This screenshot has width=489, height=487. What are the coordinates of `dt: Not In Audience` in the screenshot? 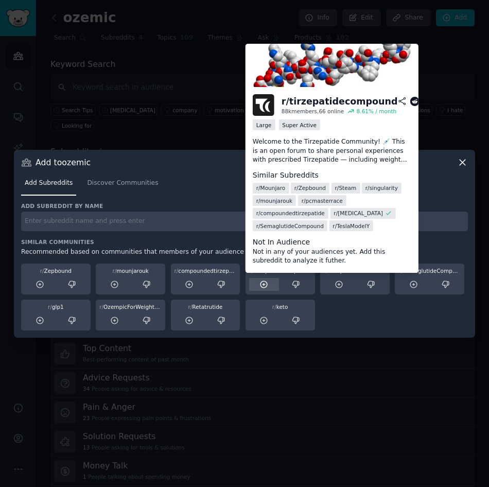 It's located at (332, 242).